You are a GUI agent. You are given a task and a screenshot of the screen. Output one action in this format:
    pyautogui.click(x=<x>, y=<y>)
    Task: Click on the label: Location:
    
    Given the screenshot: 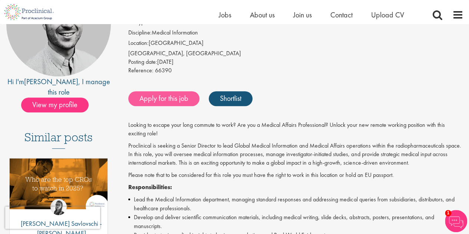 What is the action you would take?
    pyautogui.click(x=138, y=43)
    